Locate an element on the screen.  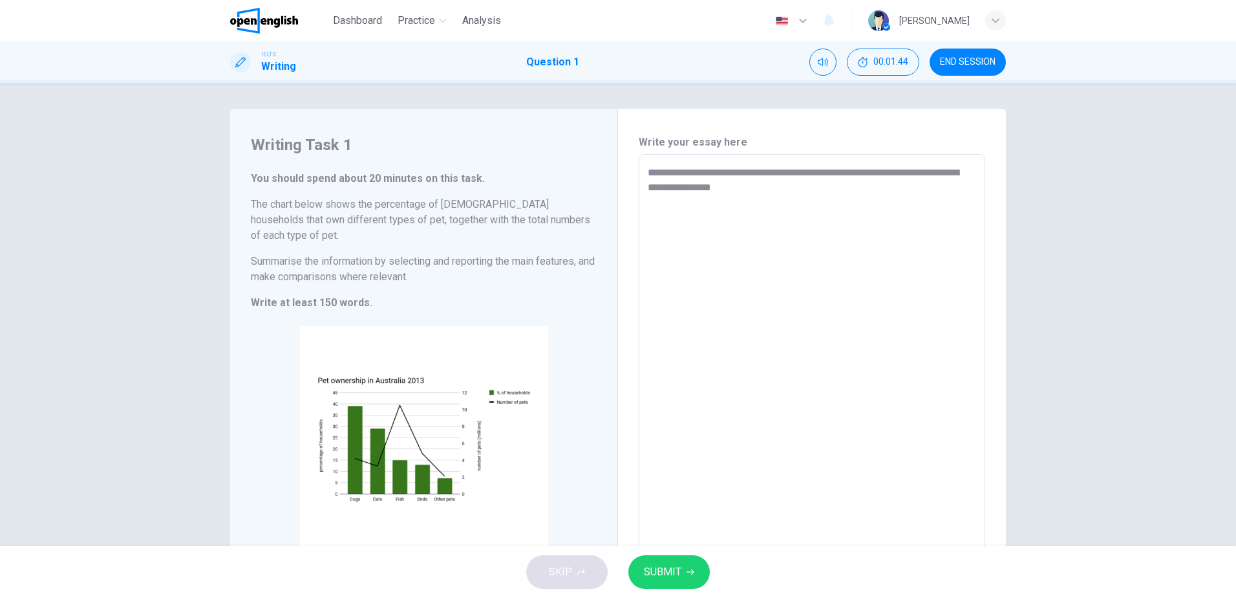
h6: You should spend about 20 minutes on this task. is located at coordinates (424, 178).